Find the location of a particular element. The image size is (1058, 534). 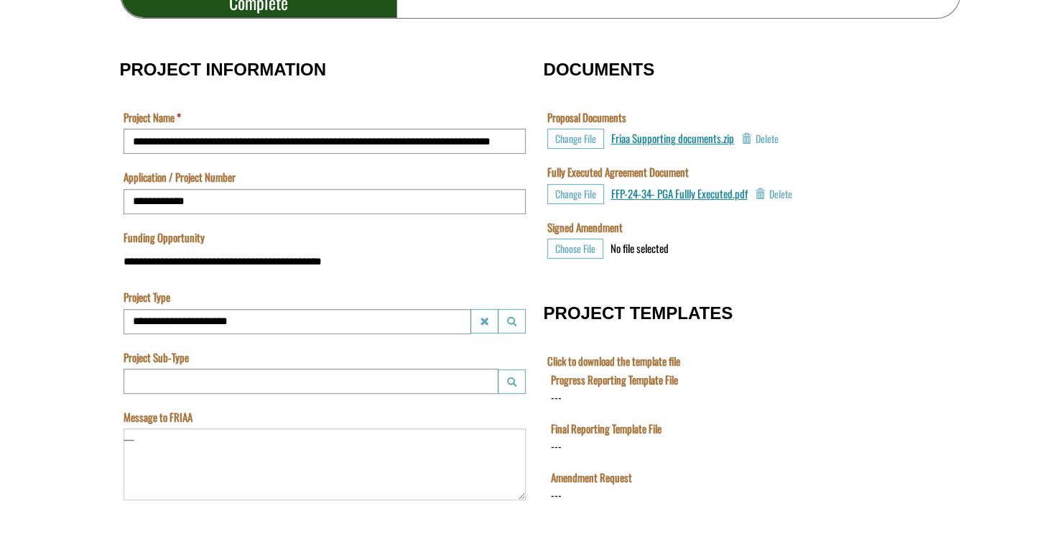

label: Funding Opportunity is located at coordinates (164, 237).